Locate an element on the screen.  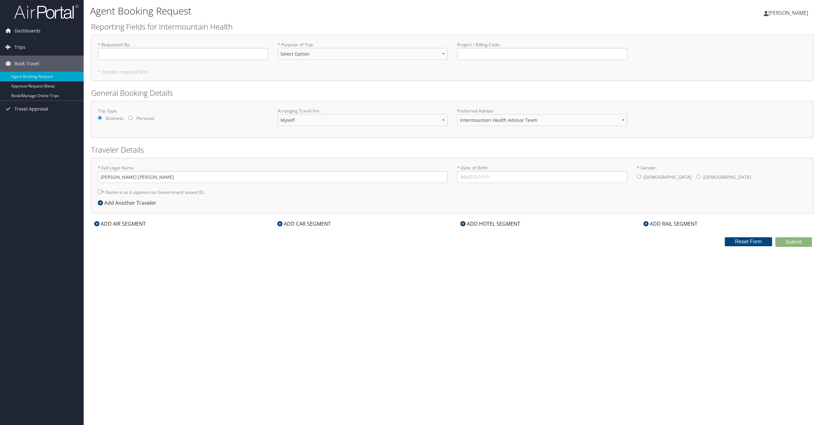
label: * Date of Birth: is located at coordinates (542, 174).